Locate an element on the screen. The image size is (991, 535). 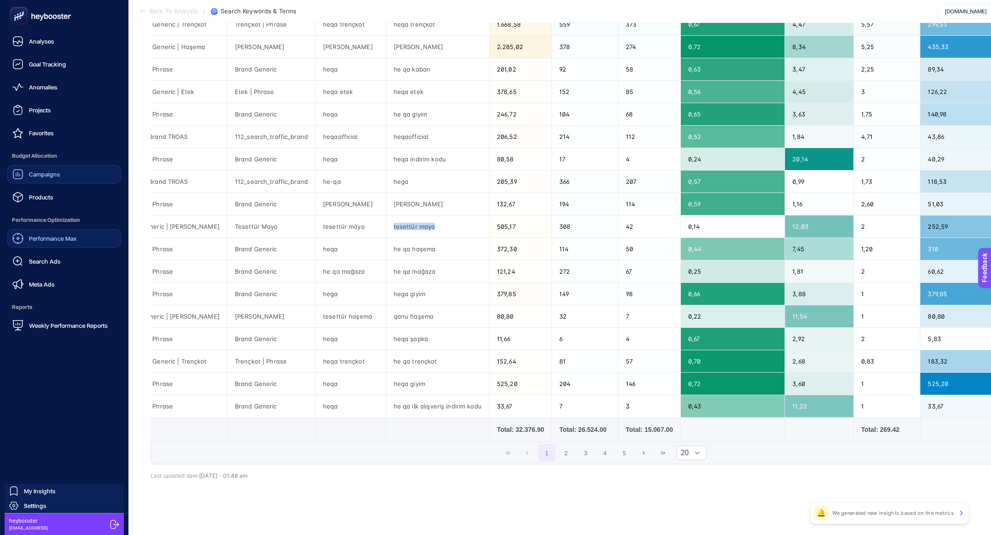
div: heqa is located at coordinates (350, 249).